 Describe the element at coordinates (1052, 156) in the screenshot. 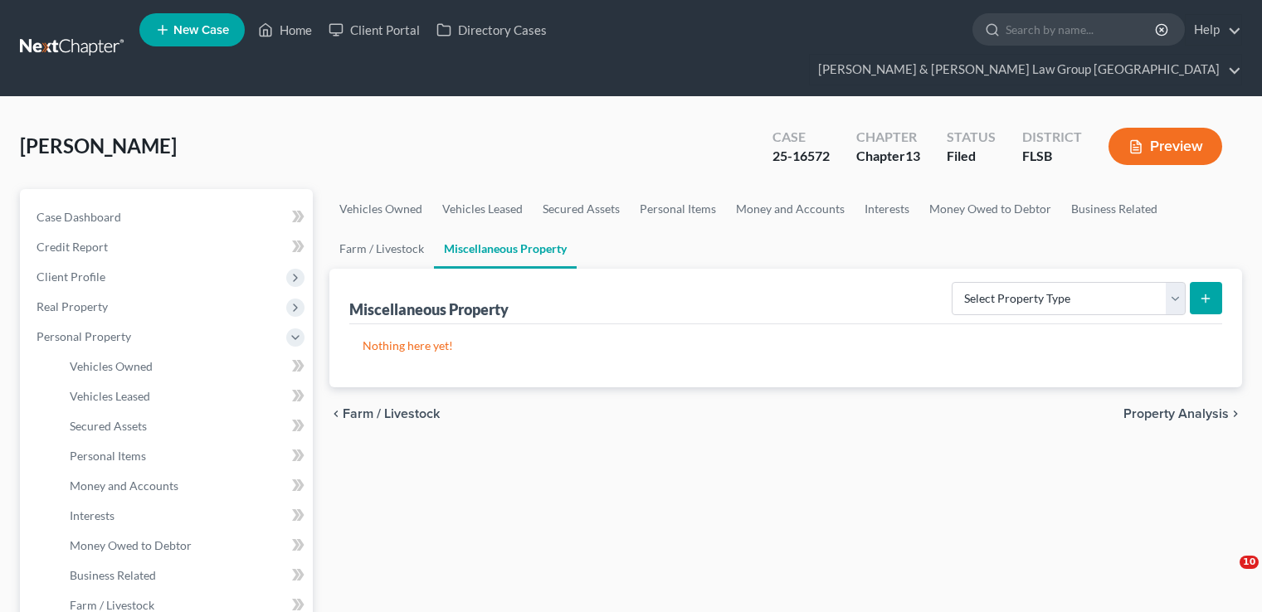

I see `div: FLSB` at that location.